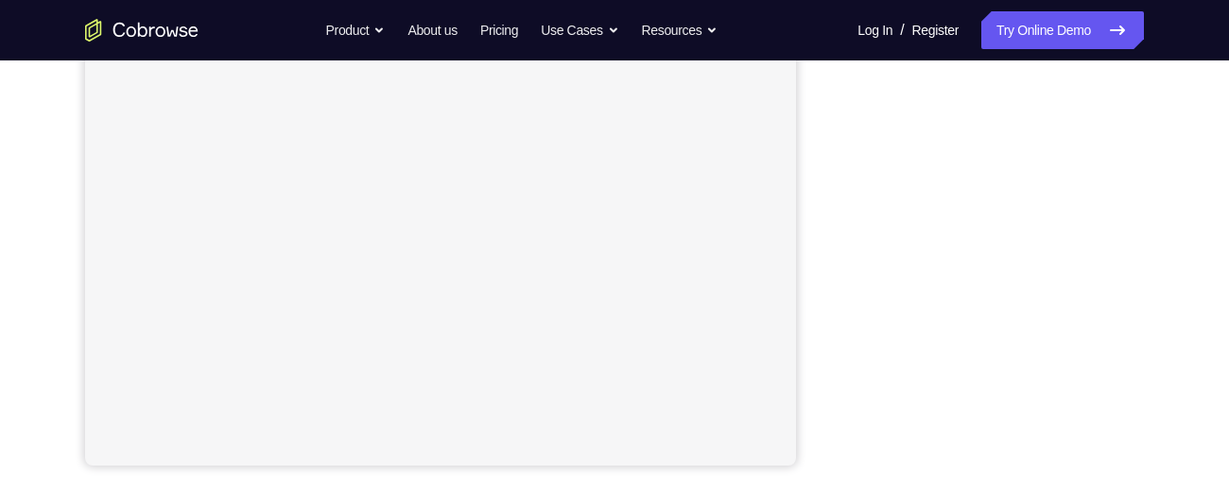 The width and height of the screenshot is (1229, 492). Describe the element at coordinates (355, 30) in the screenshot. I see `button: Product` at that location.